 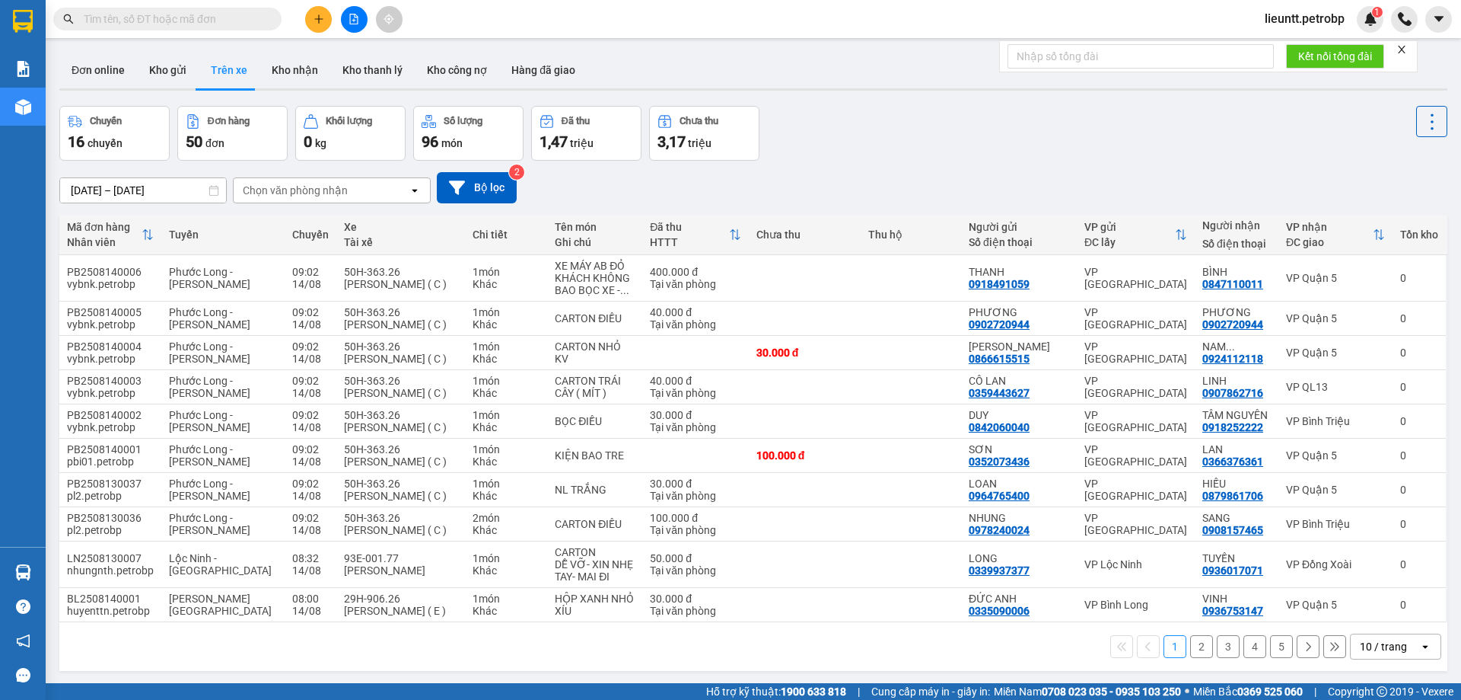 What do you see at coordinates (23, 572) in the screenshot?
I see `img: warehouse-icon` at bounding box center [23, 572].